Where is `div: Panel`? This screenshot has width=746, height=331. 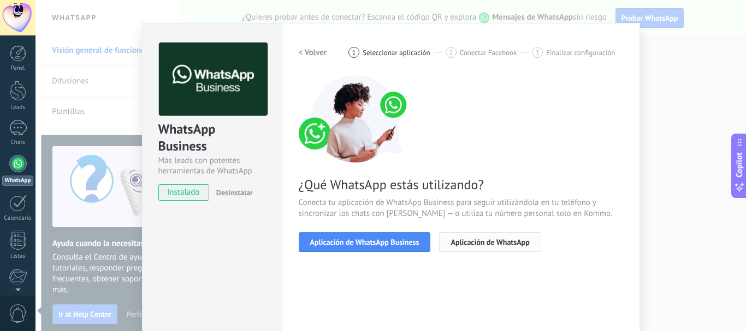 div: Panel is located at coordinates (18, 68).